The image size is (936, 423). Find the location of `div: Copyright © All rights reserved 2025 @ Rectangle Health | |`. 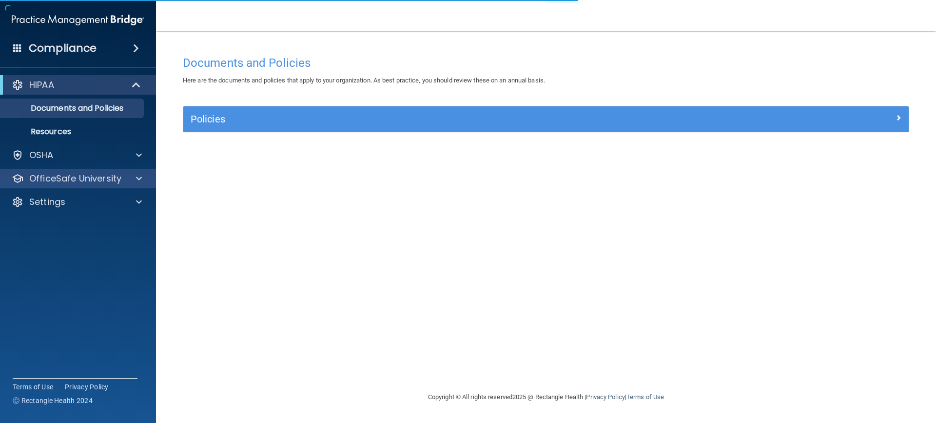

div: Copyright © All rights reserved 2025 @ Rectangle Health | | is located at coordinates (546, 397).